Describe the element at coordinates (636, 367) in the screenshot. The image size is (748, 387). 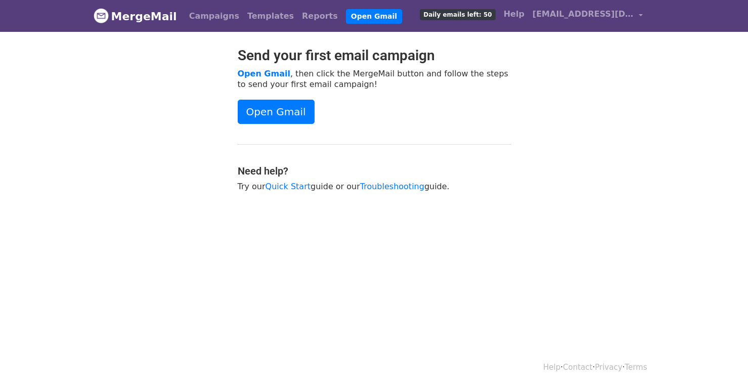
I see `a: Terms` at that location.